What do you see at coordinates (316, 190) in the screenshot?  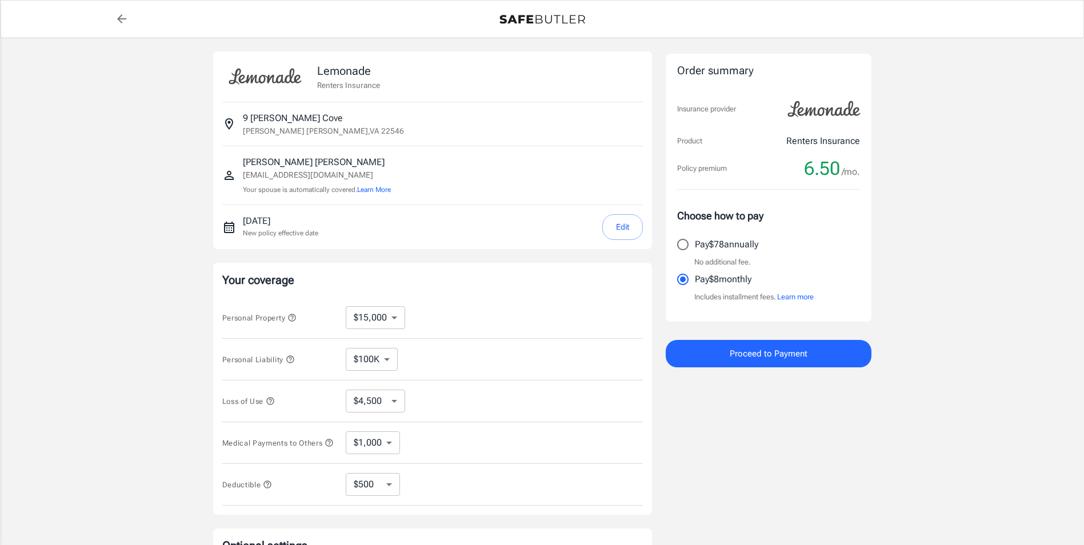 I see `p: Your spouse is automatically covered.` at bounding box center [316, 190].